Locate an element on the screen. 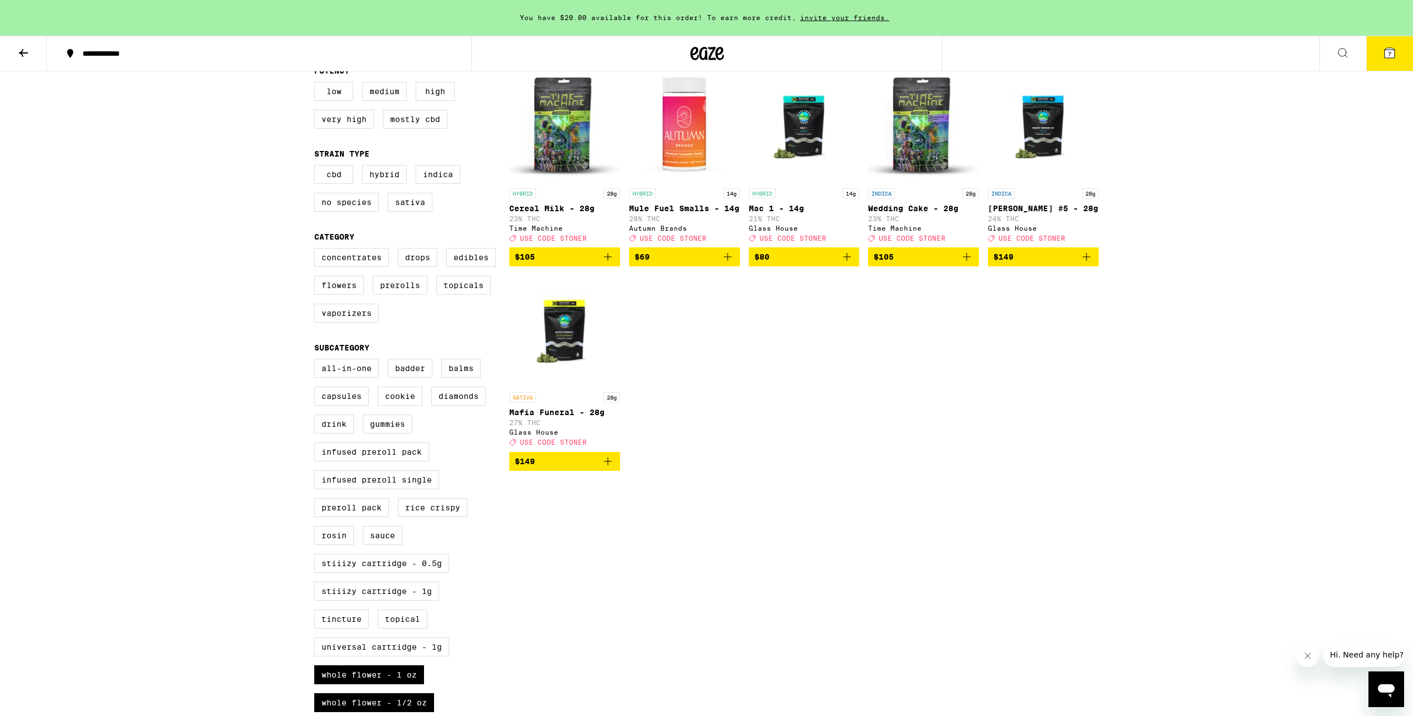 The width and height of the screenshot is (1413, 716). label: No Species is located at coordinates (346, 202).